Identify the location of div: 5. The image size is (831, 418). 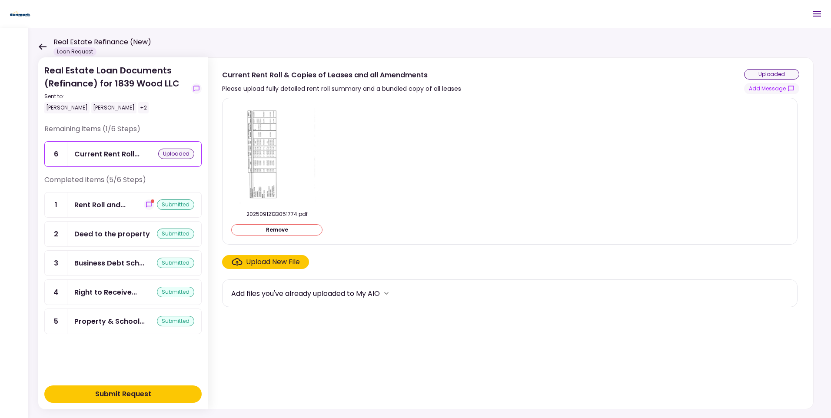
(56, 321).